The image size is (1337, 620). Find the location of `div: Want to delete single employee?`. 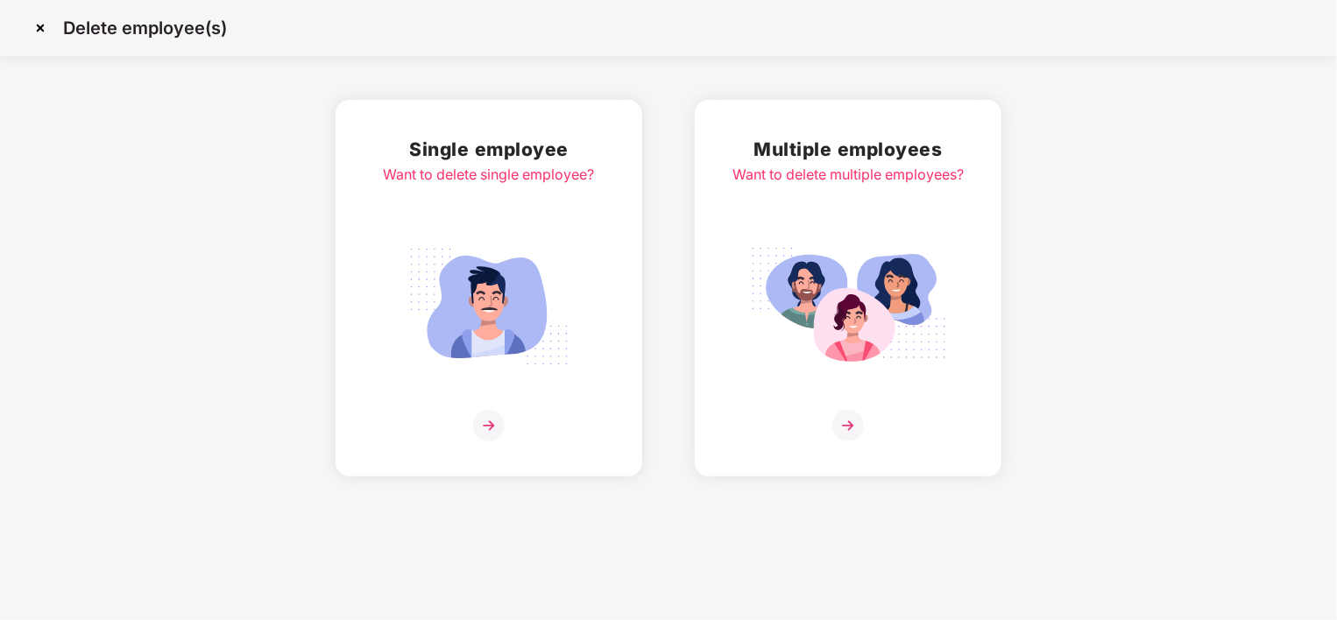

div: Want to delete single employee? is located at coordinates (489, 174).